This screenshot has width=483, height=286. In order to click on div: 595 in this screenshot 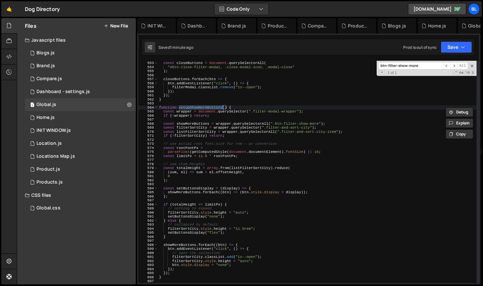, I will do `click(148, 233)`.